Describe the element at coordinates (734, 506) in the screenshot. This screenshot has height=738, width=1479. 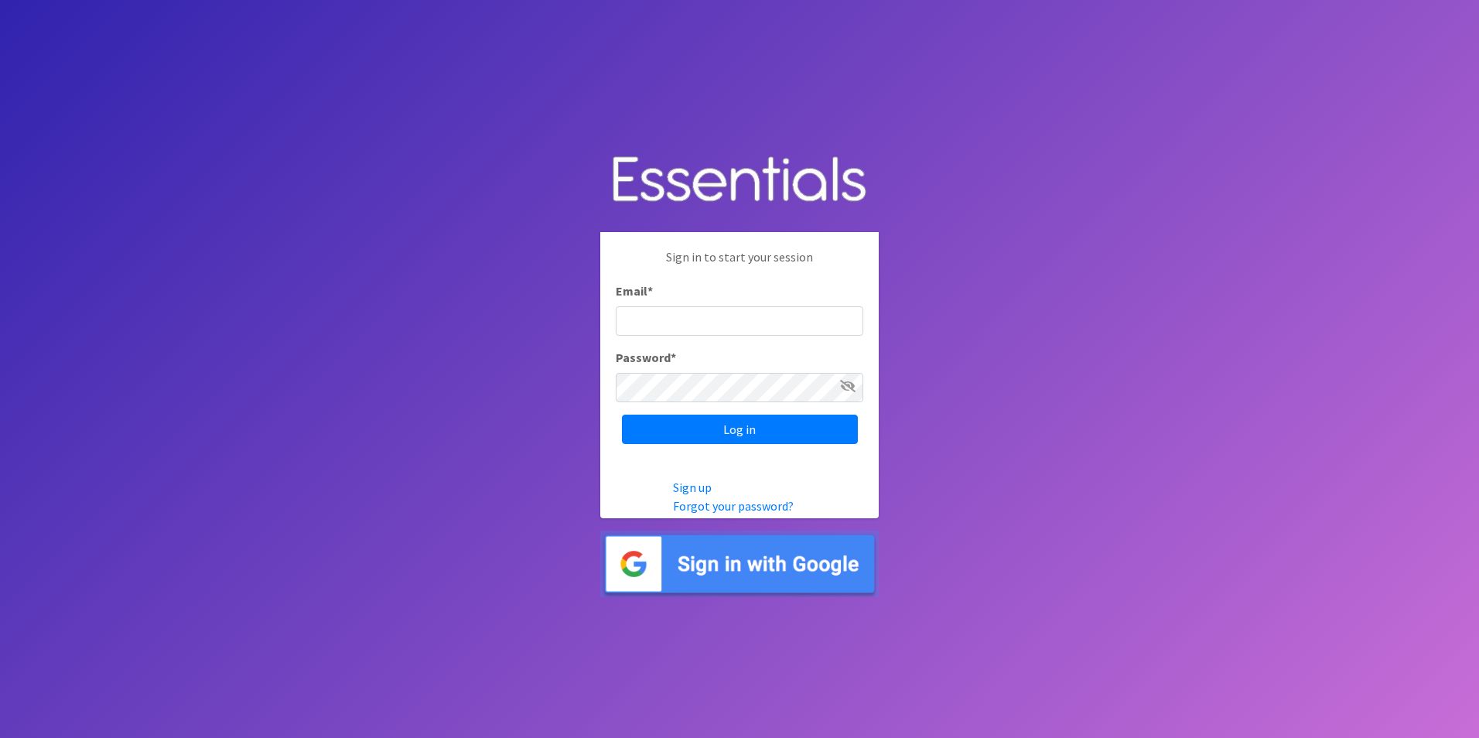
I see `a: Forgot your password?` at that location.